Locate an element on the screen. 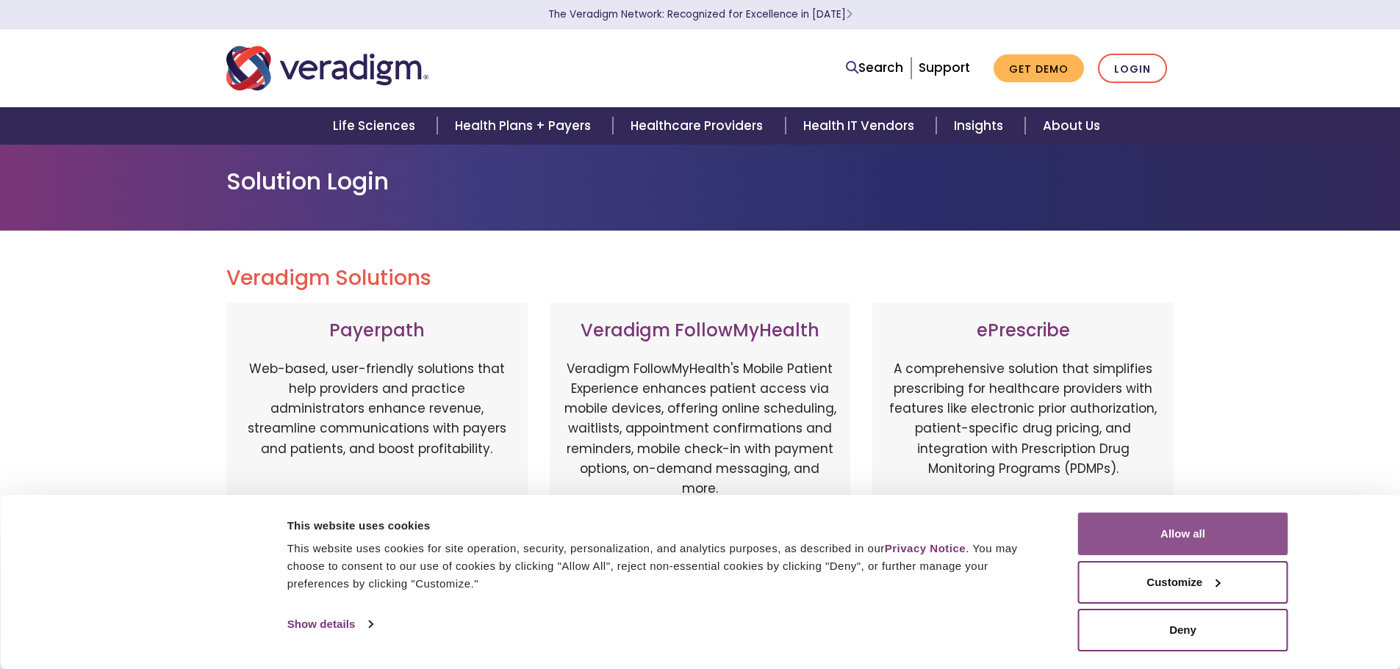 This screenshot has height=669, width=1400. p: A comprehensive solution that simplifies prescribing for healthcare providers with features like ... is located at coordinates (1023, 436).